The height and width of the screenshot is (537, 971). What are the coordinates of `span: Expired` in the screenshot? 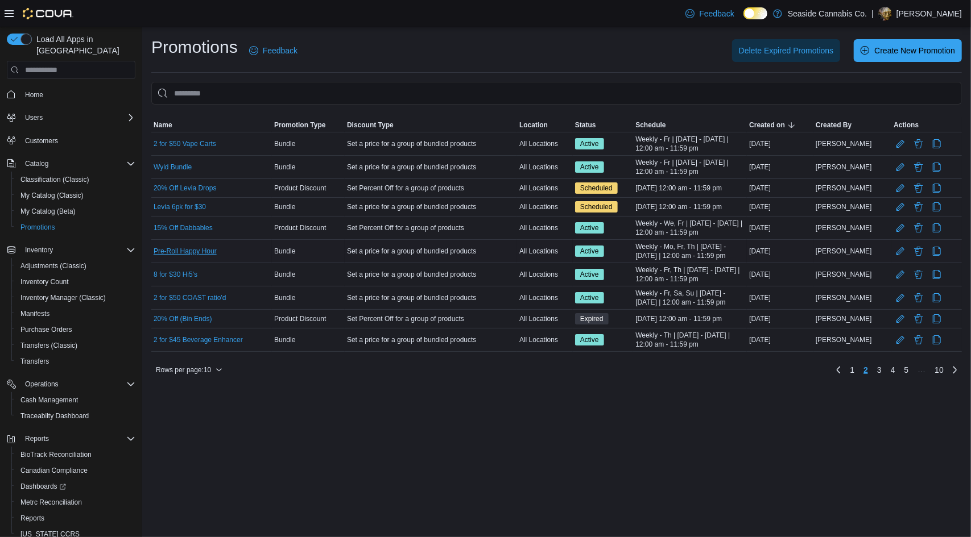 It's located at (591, 319).